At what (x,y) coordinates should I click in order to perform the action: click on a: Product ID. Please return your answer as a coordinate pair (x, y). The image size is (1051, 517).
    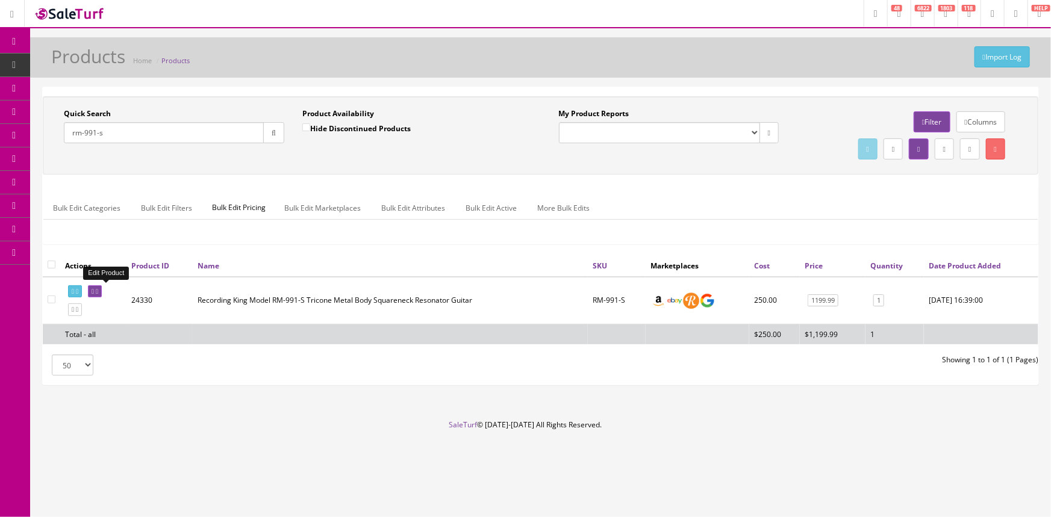
    Looking at the image, I should click on (150, 265).